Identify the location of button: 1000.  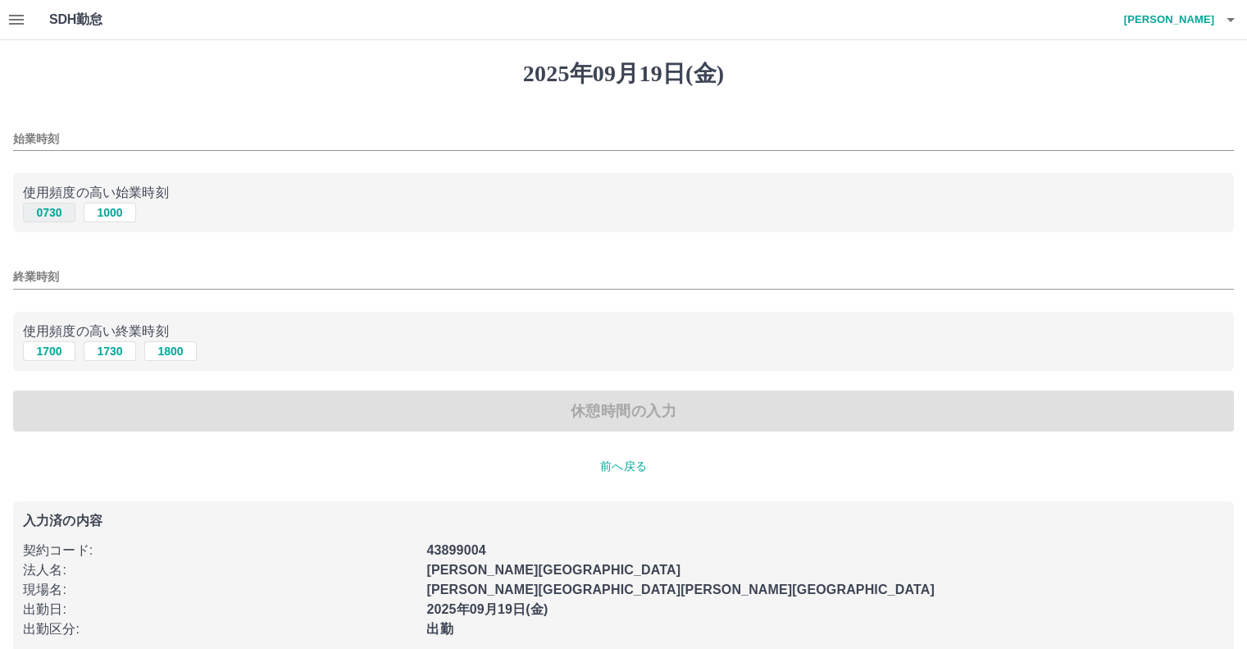
(110, 212).